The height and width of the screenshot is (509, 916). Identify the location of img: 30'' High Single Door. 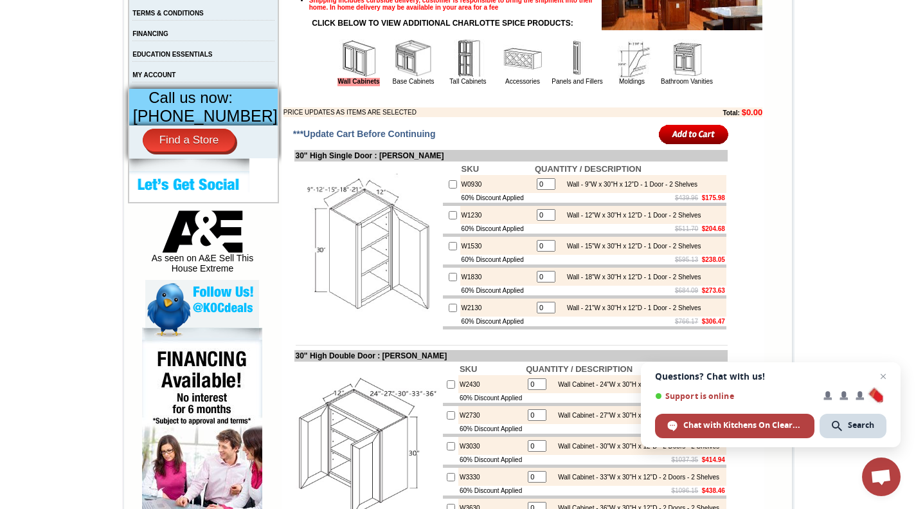
(368, 246).